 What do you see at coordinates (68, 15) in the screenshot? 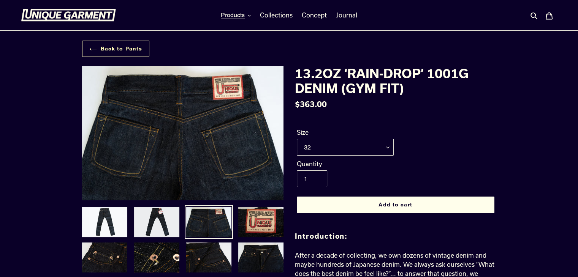
I see `img: Unique Garment` at bounding box center [68, 15].